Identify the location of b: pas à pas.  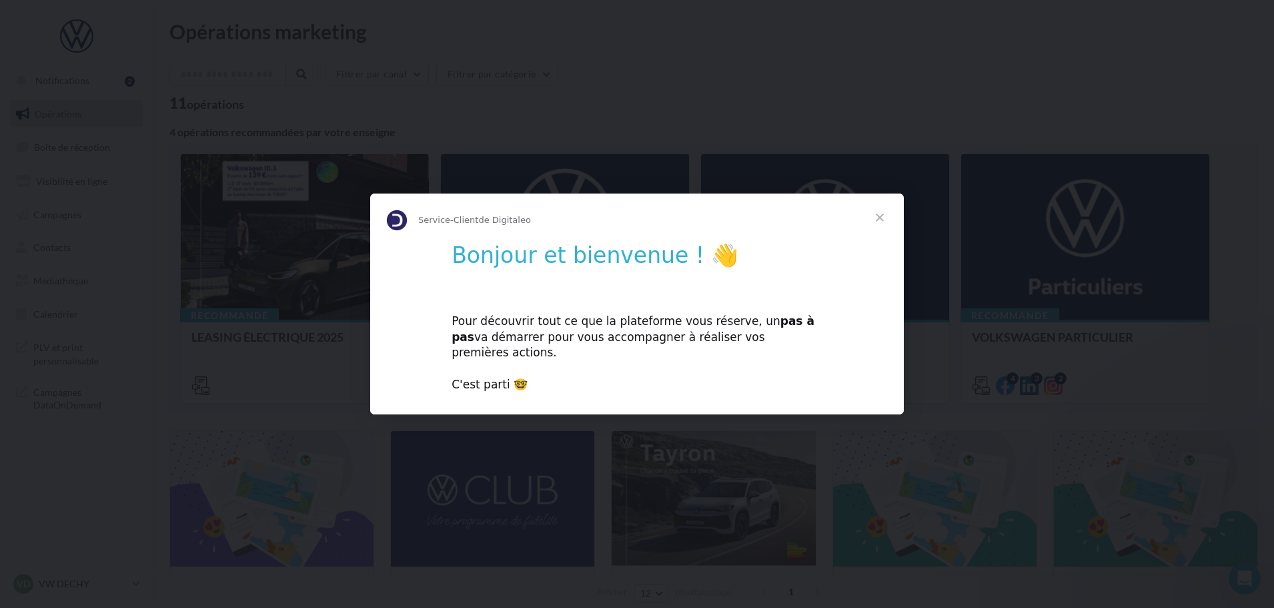
(633, 329).